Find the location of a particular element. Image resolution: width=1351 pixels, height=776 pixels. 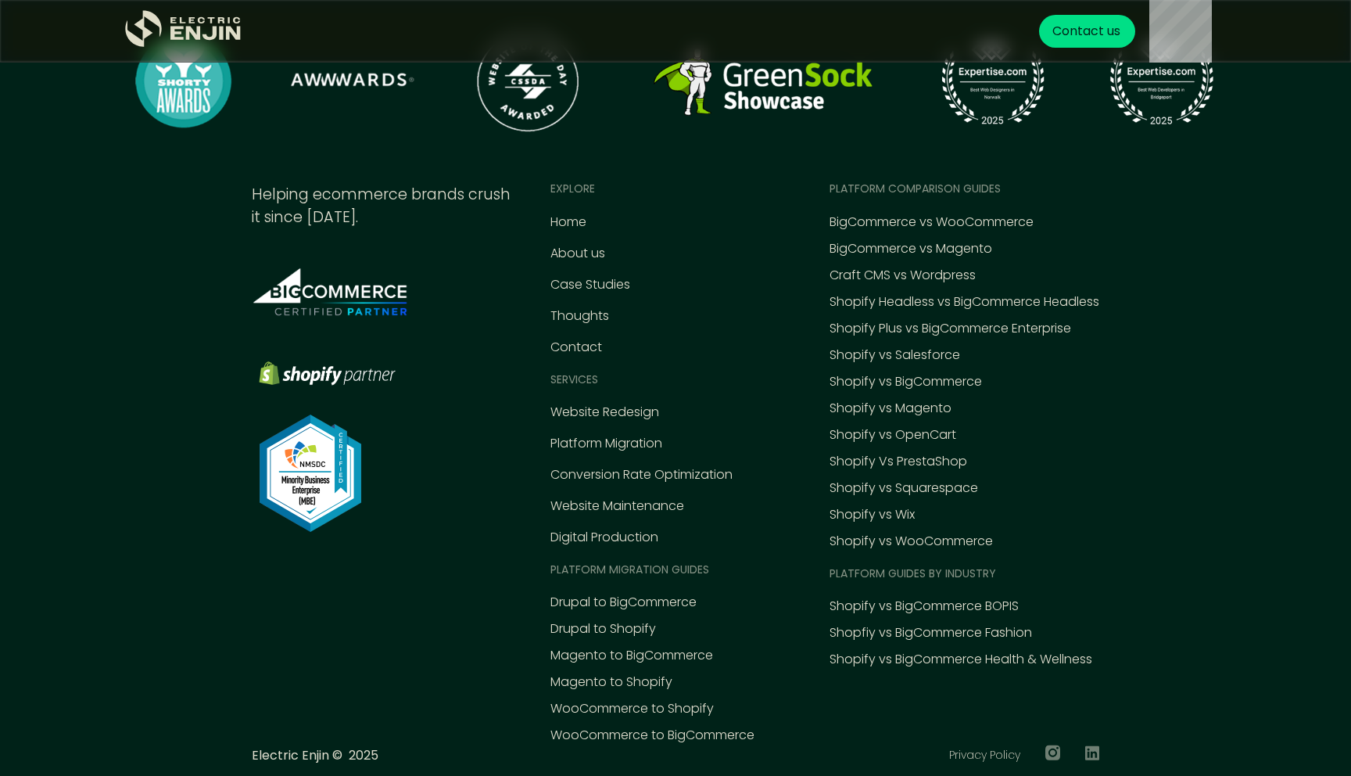

div: WooCommerce to BigCommerce is located at coordinates (652, 735).